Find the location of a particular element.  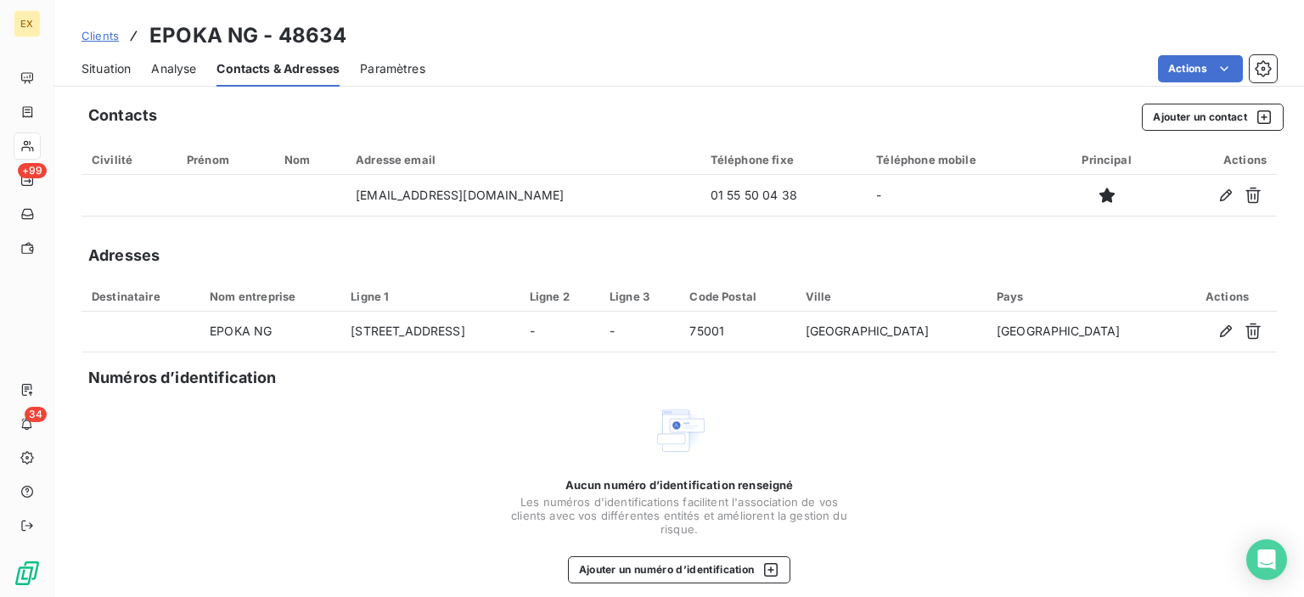

button: Ajouter un numéro d’identification is located at coordinates (679, 570).